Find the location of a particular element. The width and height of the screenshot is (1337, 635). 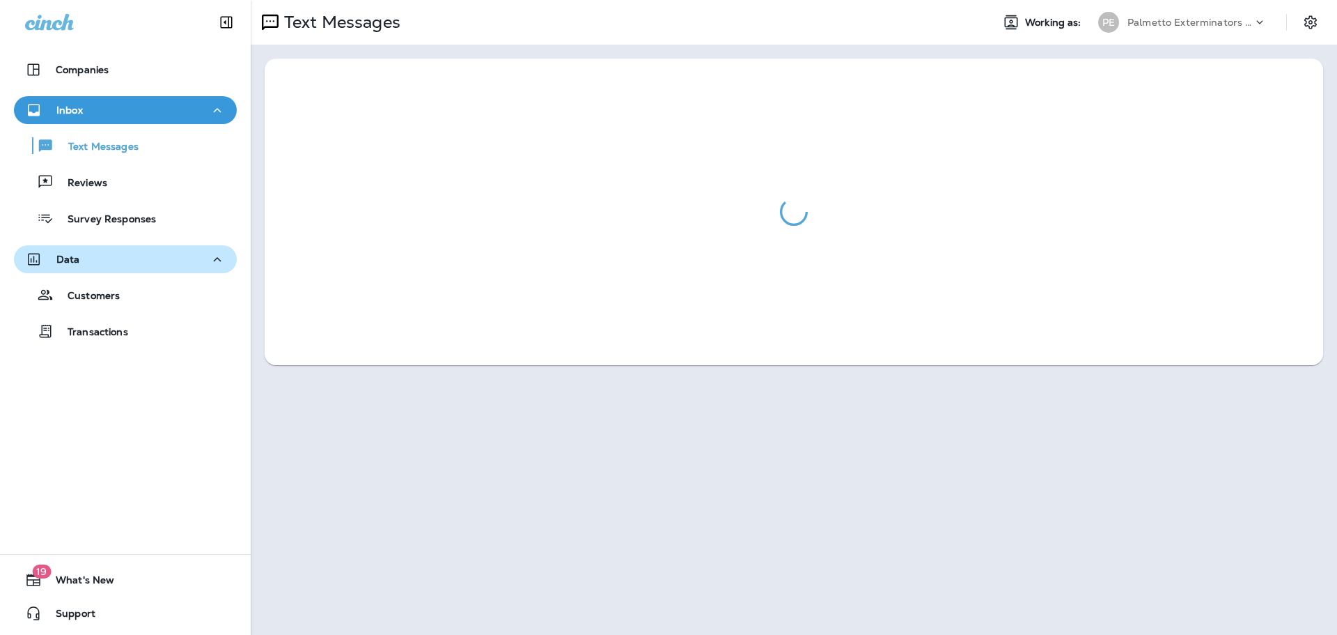

button: Survey Responses is located at coordinates (125, 218).